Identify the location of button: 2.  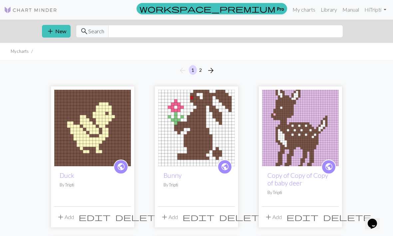
(200, 70).